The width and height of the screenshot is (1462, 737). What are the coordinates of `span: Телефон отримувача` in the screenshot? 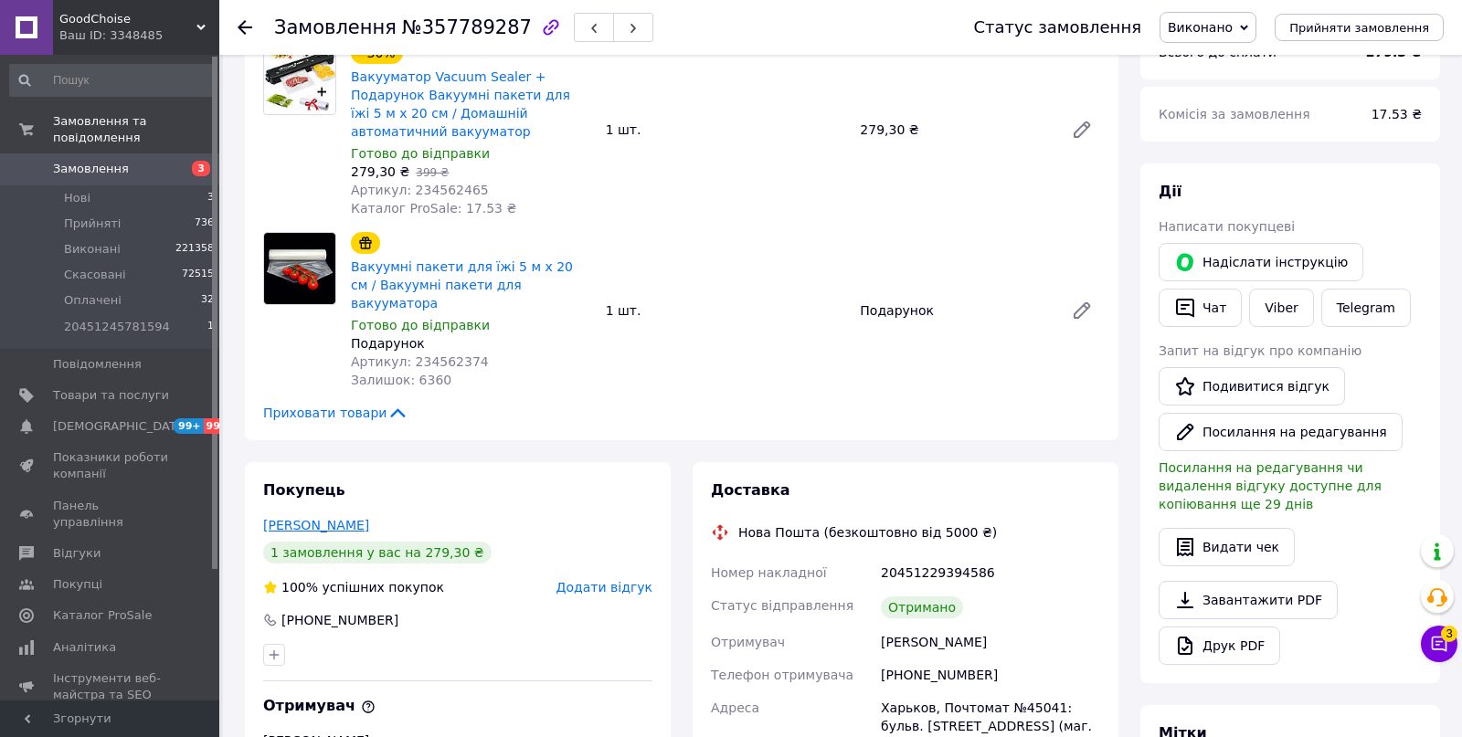 It's located at (782, 675).